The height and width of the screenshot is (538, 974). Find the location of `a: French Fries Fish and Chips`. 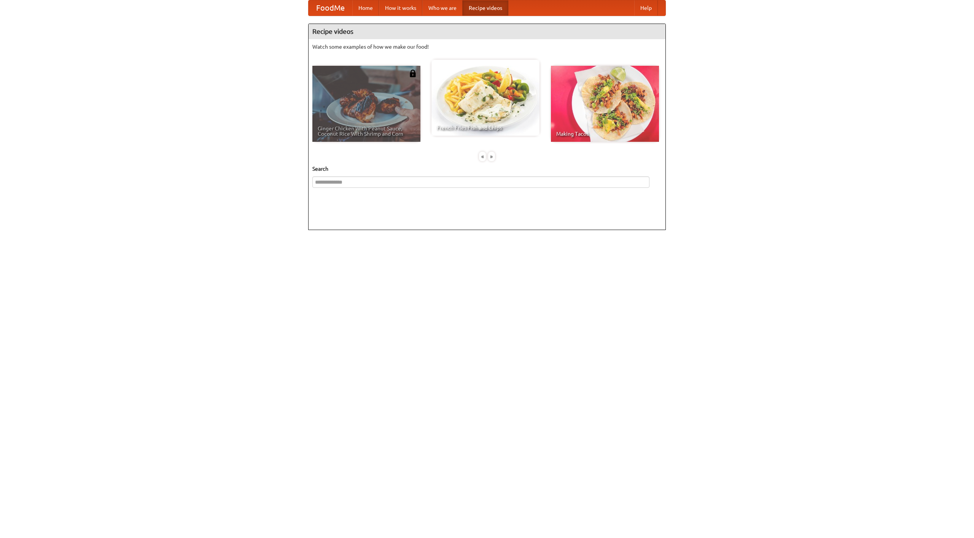

a: French Fries Fish and Chips is located at coordinates (485, 98).